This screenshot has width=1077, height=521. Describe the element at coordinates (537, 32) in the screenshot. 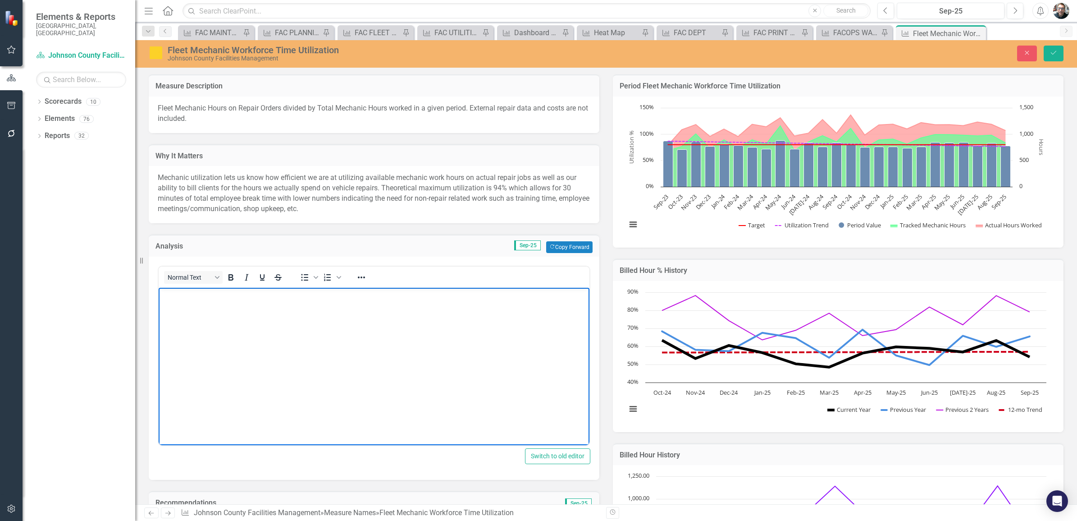

I see `div: Dashboard of Key Performance Indicators Annual for Budget 2026` at that location.